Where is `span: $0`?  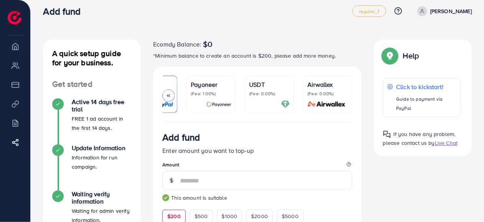 span: $0 is located at coordinates (208, 44).